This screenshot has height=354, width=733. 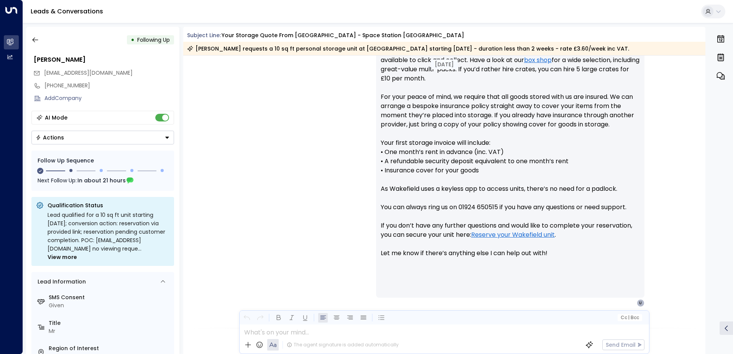 I want to click on span: Subject Line:, so click(x=204, y=35).